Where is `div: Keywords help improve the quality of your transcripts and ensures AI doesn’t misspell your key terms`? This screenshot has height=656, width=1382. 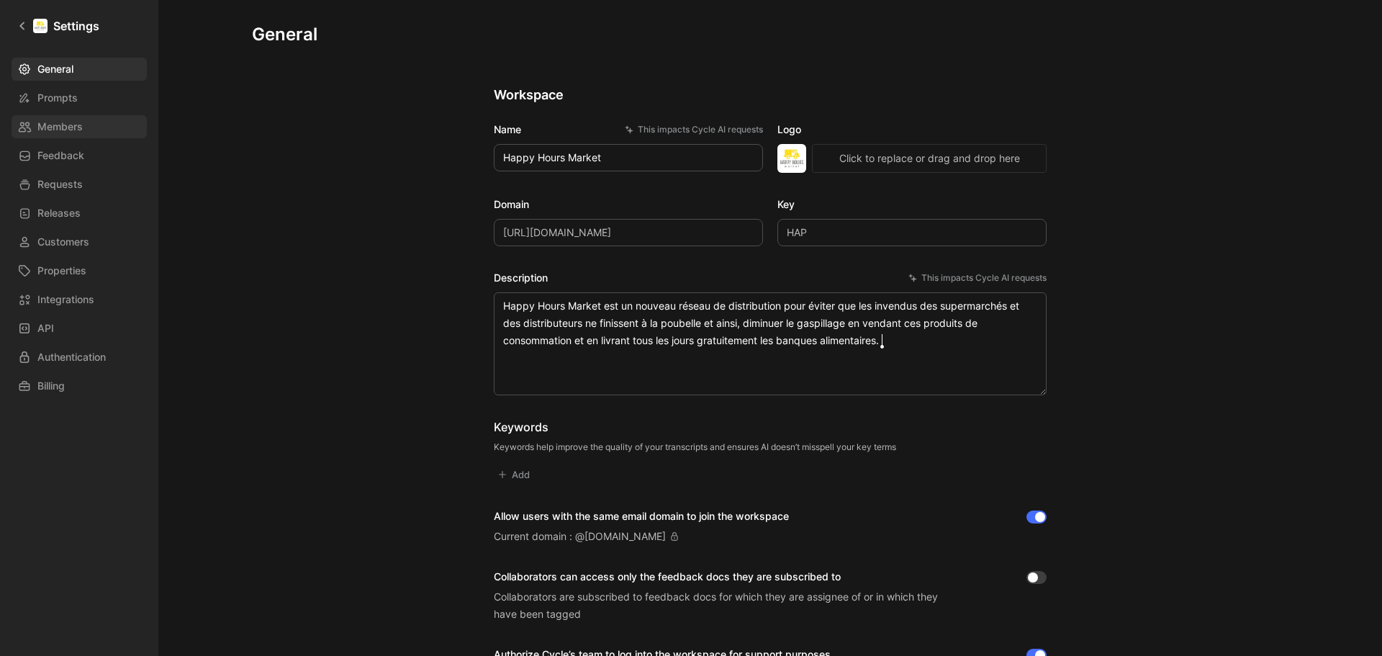
div: Keywords help improve the quality of your transcripts and ensures AI doesn’t misspell your key terms is located at coordinates (695, 447).